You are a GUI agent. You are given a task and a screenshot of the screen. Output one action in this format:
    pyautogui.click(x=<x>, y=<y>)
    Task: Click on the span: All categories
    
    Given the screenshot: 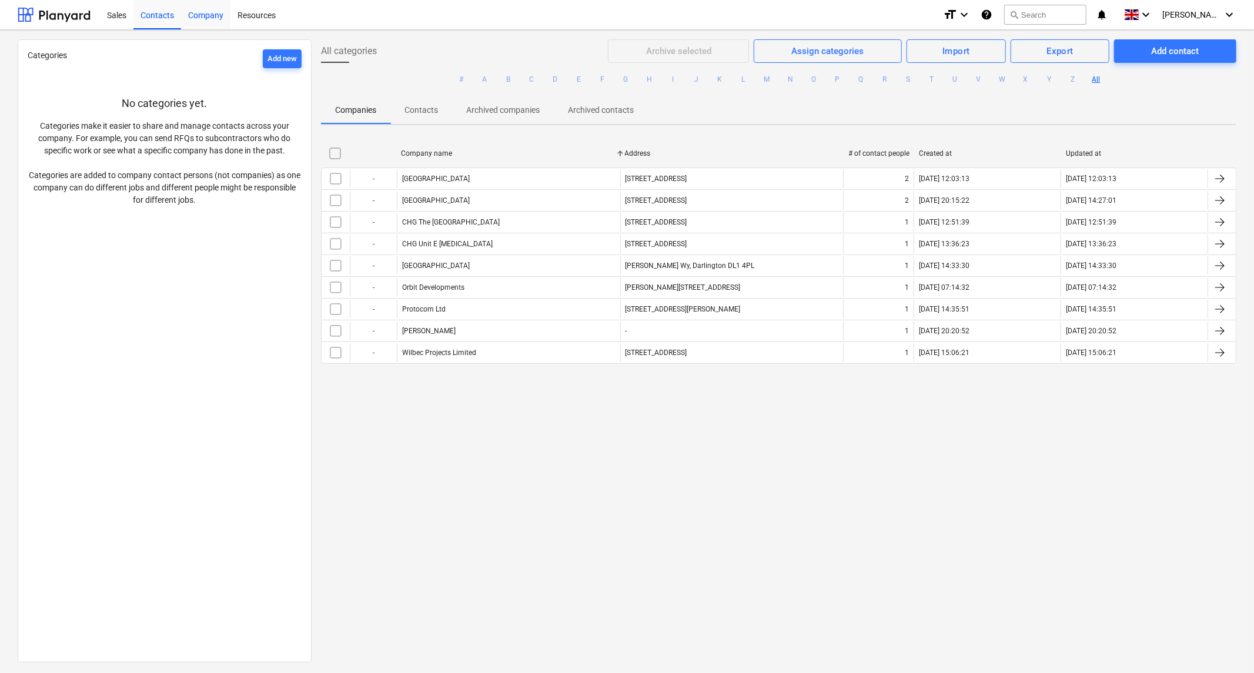 What is the action you would take?
    pyautogui.click(x=349, y=51)
    